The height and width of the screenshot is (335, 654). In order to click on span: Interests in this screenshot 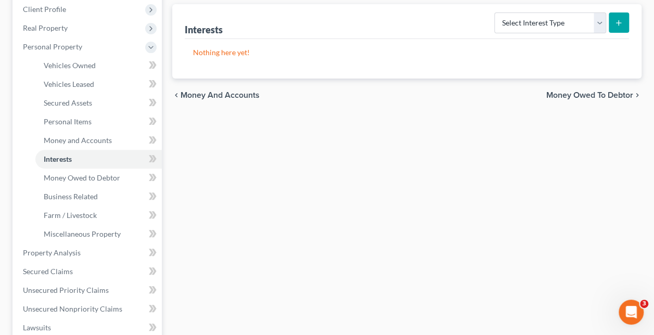, I will do `click(58, 159)`.